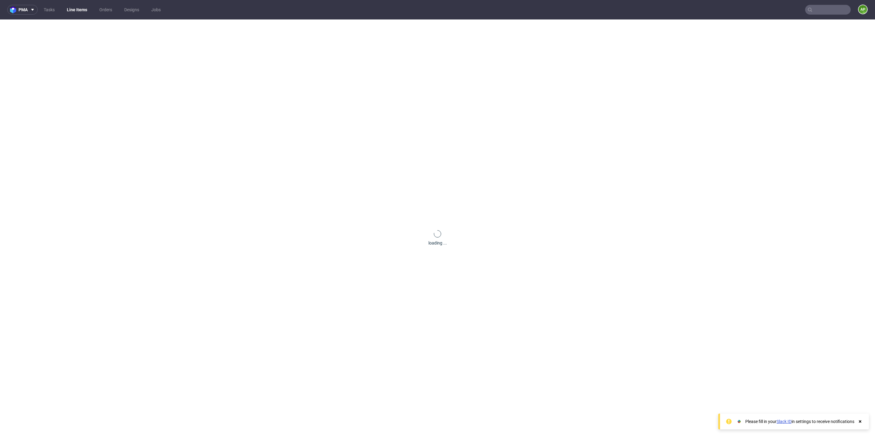 This screenshot has width=875, height=437. Describe the element at coordinates (800, 421) in the screenshot. I see `div: Please fill in your in settings to receive notifications` at that location.